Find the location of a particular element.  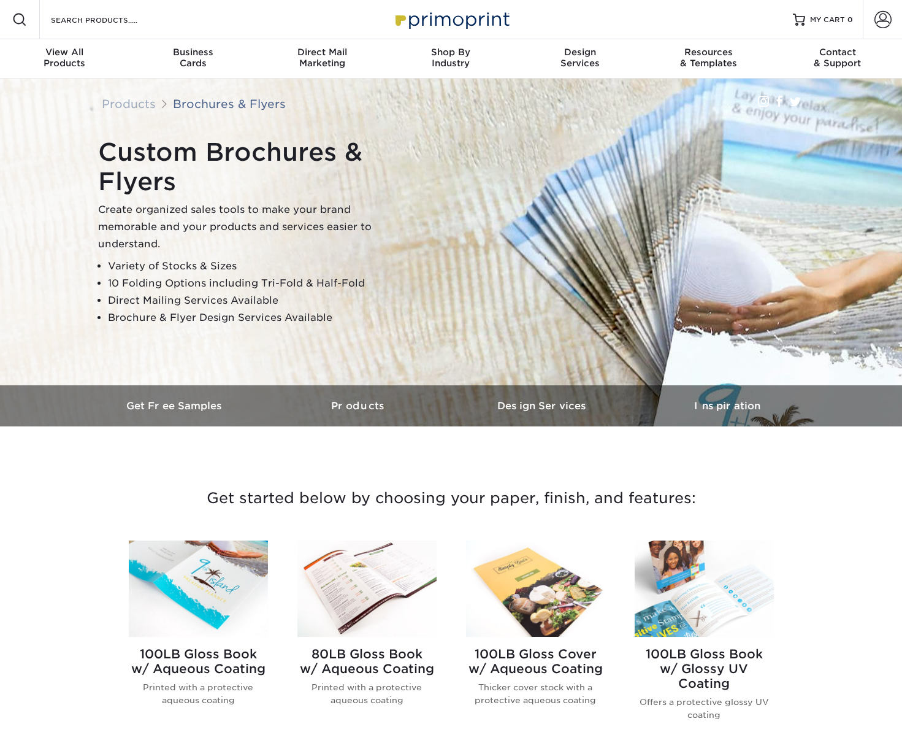

span: Direct Mail is located at coordinates (322, 52).